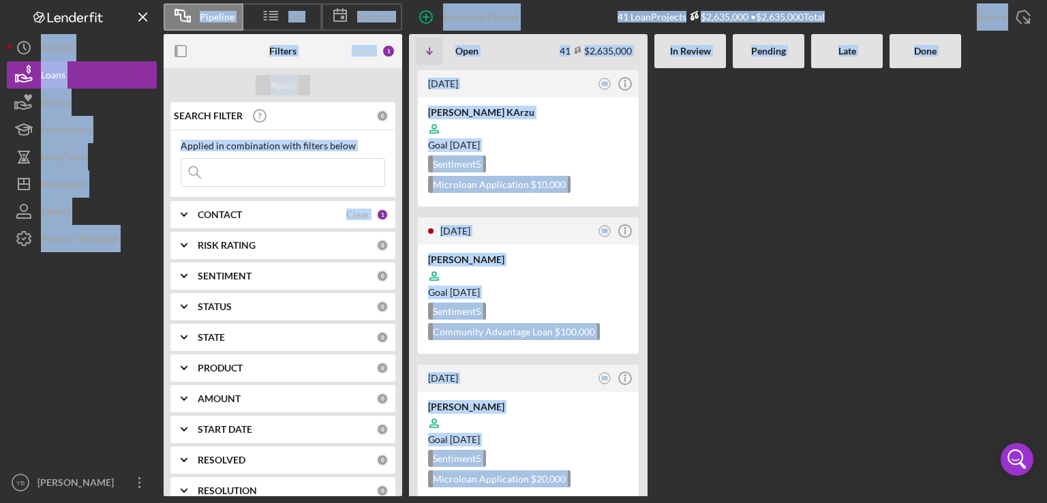 The width and height of the screenshot is (1047, 503). Describe the element at coordinates (991, 17) in the screenshot. I see `div: Export` at that location.